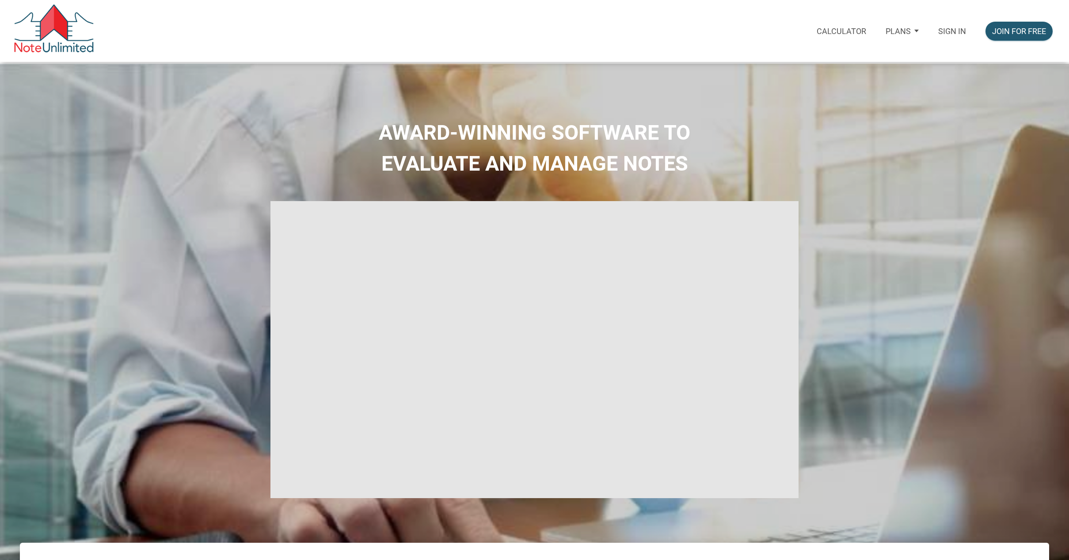 This screenshot has width=1069, height=560. I want to click on p: Sign in, so click(952, 31).